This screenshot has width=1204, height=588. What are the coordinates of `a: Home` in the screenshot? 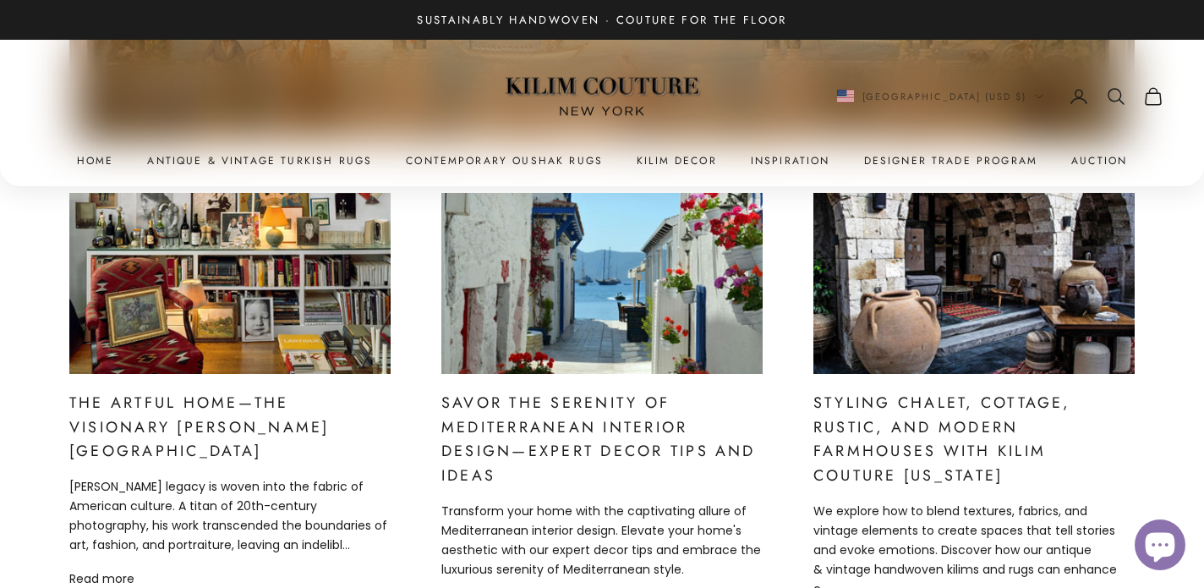 It's located at (96, 161).